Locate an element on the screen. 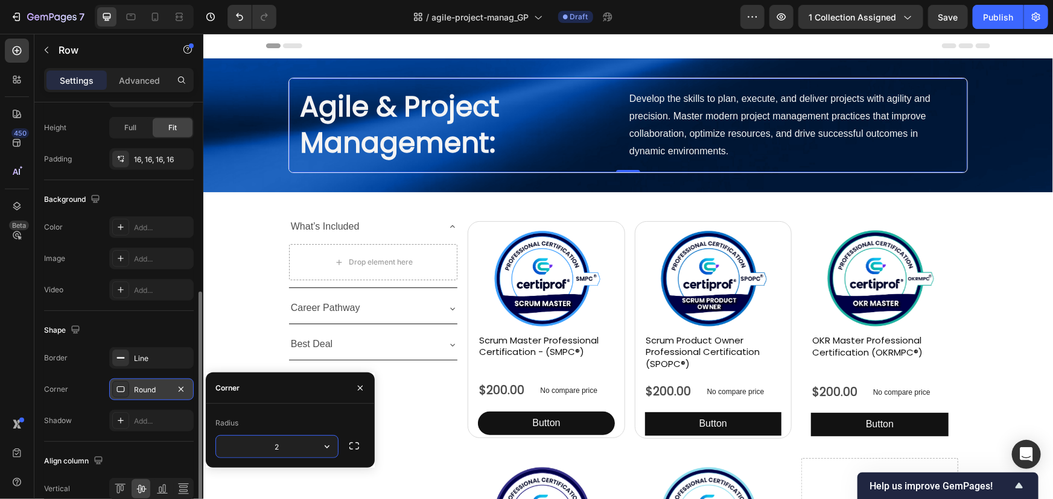 The image size is (1053, 499). h2: OKR Master Professional Certification (OKRMPC®) is located at coordinates (676, 312).